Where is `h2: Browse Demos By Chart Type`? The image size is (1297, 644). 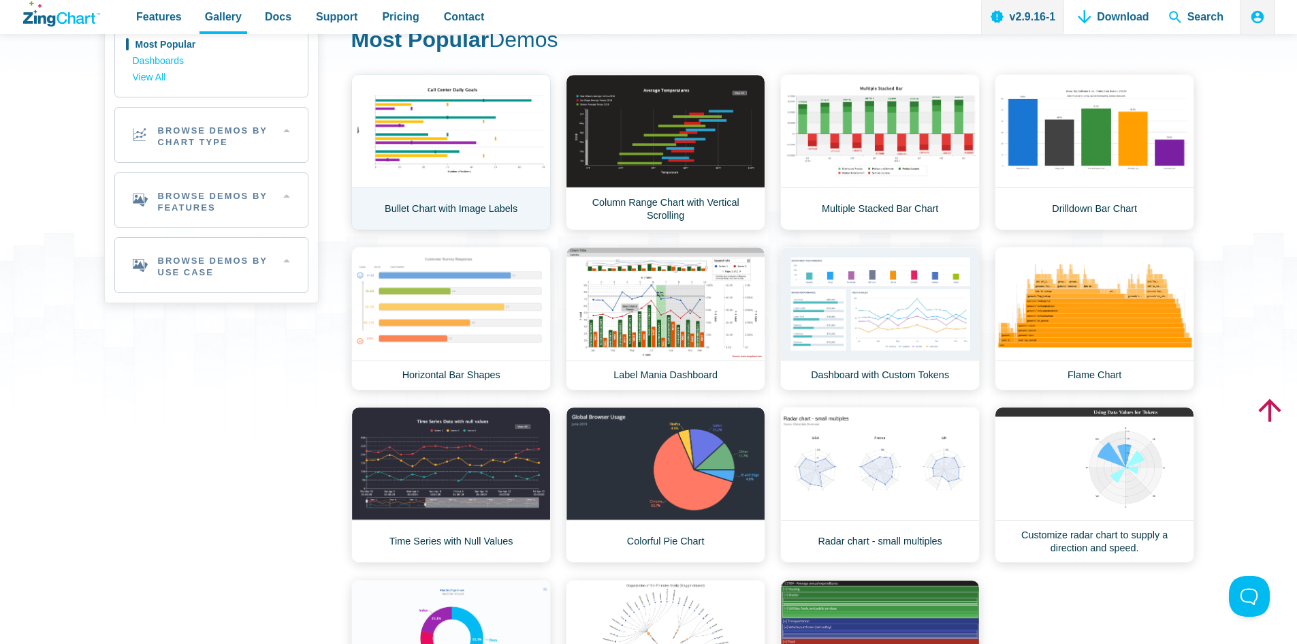
h2: Browse Demos By Chart Type is located at coordinates (211, 135).